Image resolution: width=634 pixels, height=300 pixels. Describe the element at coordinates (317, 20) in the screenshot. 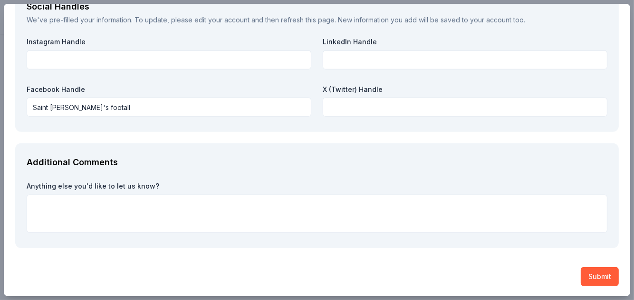

I see `div: We've pre-filled your information. To update, please and then refresh this page. New information ...` at that location.